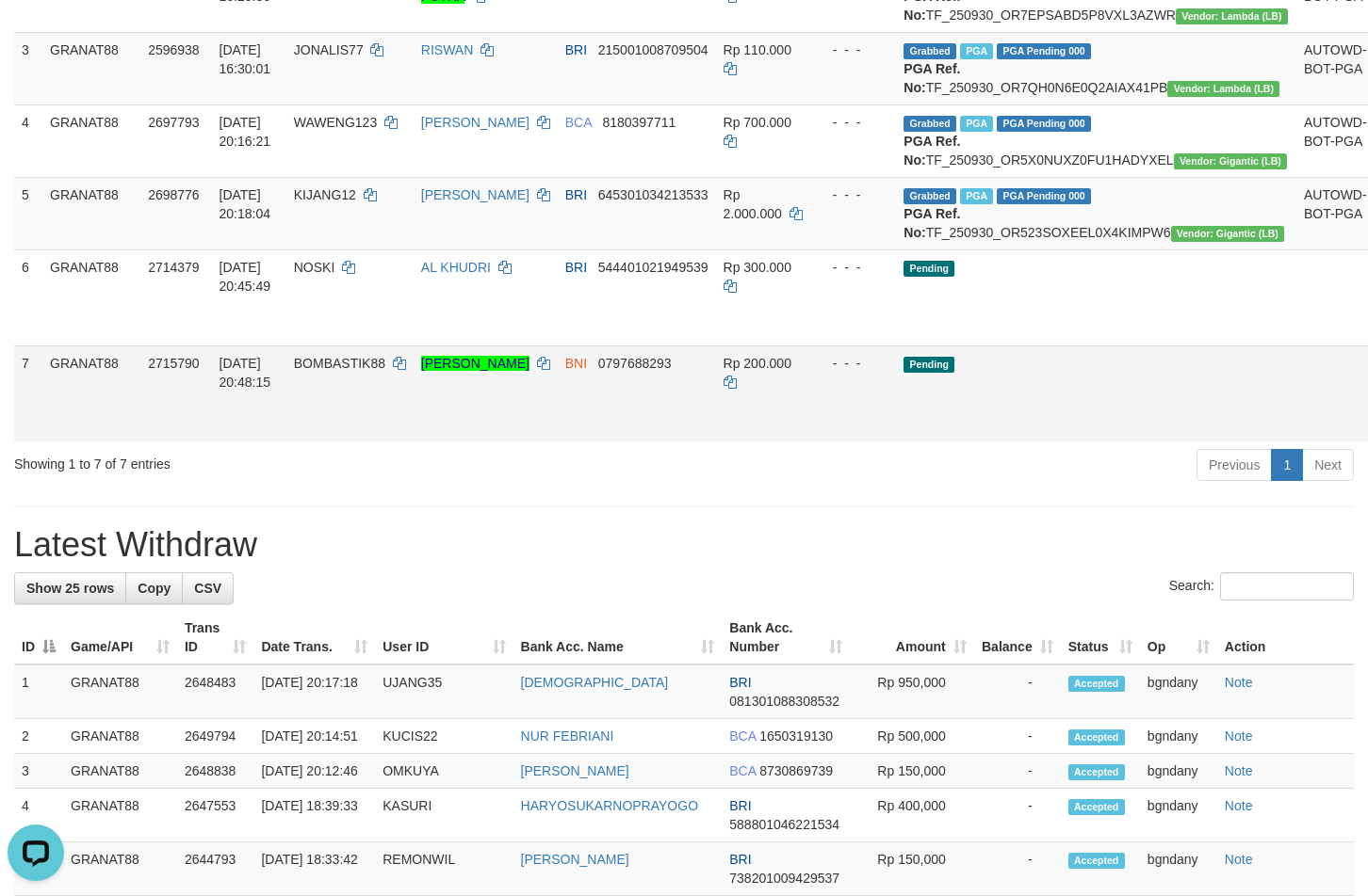 The image size is (1368, 896). What do you see at coordinates (39, 638) in the screenshot?
I see `th: ID: activate to sort column descending` at bounding box center [39, 638].